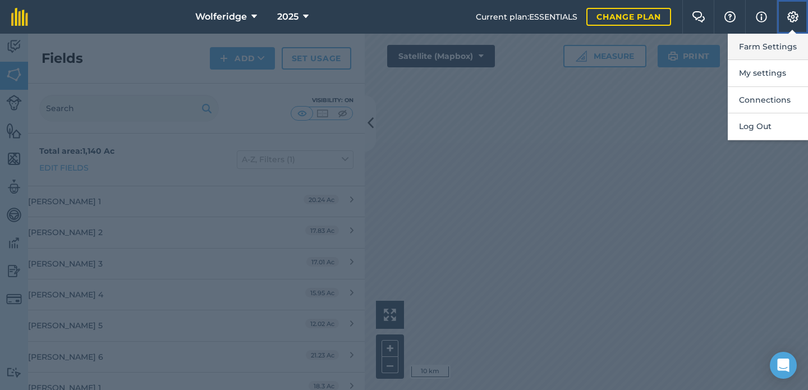 The image size is (808, 390). Describe the element at coordinates (526, 17) in the screenshot. I see `span: Current plan : ESSENTIALS` at that location.